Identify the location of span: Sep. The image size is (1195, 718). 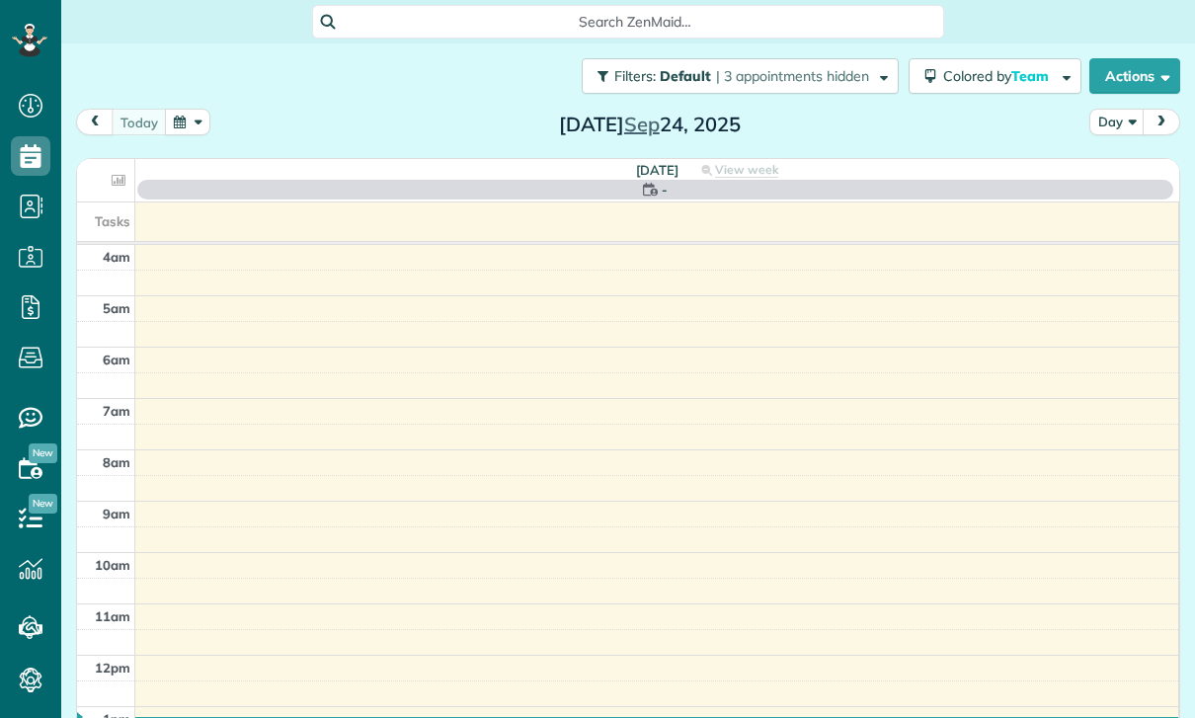
(642, 123).